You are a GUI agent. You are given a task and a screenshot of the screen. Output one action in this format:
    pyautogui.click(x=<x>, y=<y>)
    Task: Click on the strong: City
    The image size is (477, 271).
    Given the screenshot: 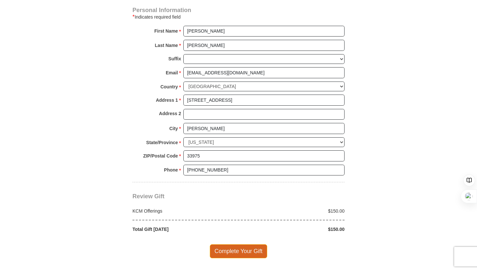 What is the action you would take?
    pyautogui.click(x=174, y=129)
    